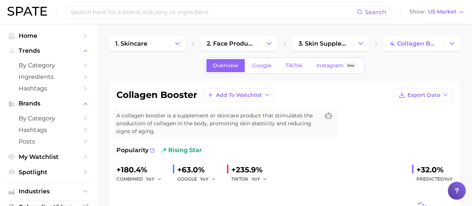 This screenshot has height=206, width=472. What do you see at coordinates (49, 191) in the screenshot?
I see `button: Industries` at bounding box center [49, 191].